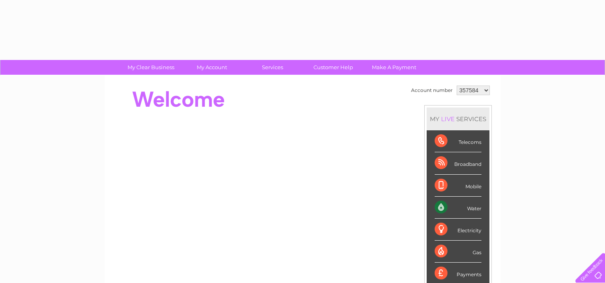 This screenshot has width=605, height=283. I want to click on div: Telecoms, so click(458, 141).